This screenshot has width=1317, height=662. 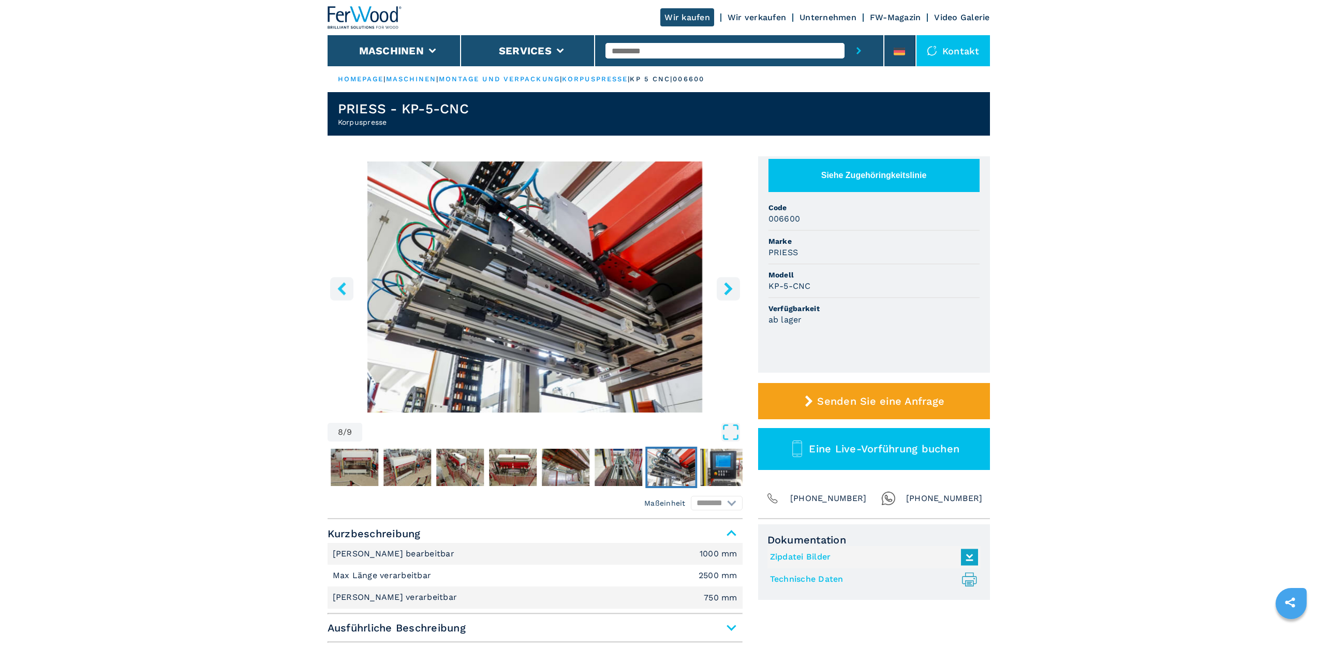 What do you see at coordinates (566, 467) in the screenshot?
I see `button: Go to Slide 6` at bounding box center [566, 467].